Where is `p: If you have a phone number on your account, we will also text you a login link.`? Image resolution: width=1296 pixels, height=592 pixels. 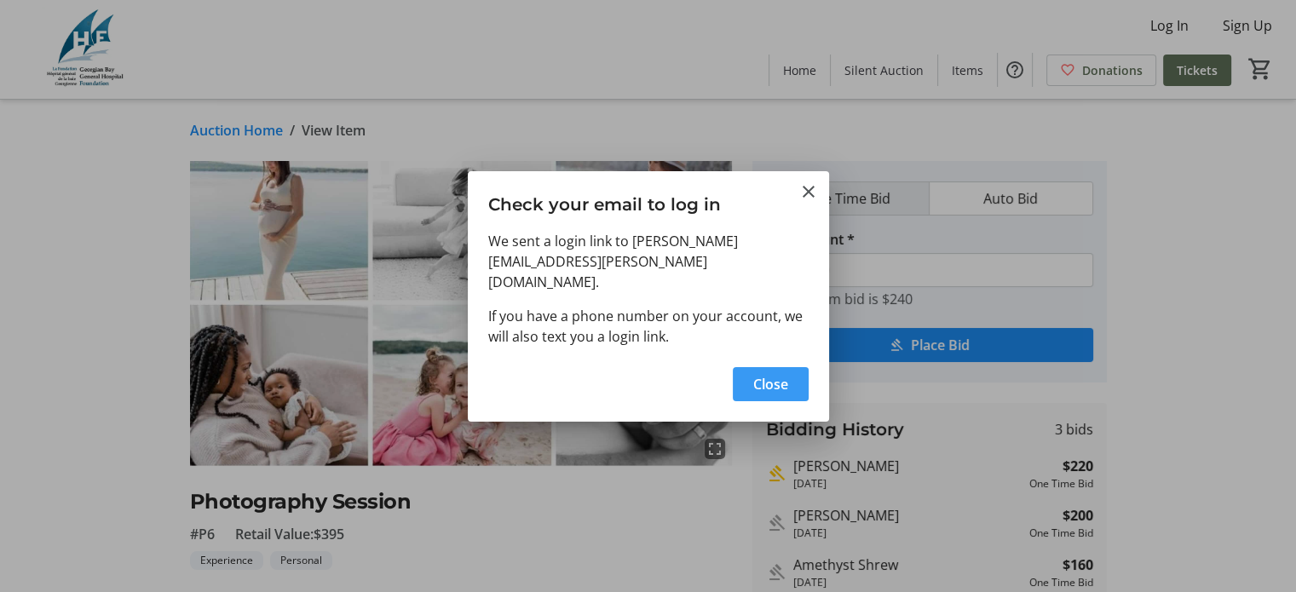 p: If you have a phone number on your account, we will also text you a login link. is located at coordinates (649, 326).